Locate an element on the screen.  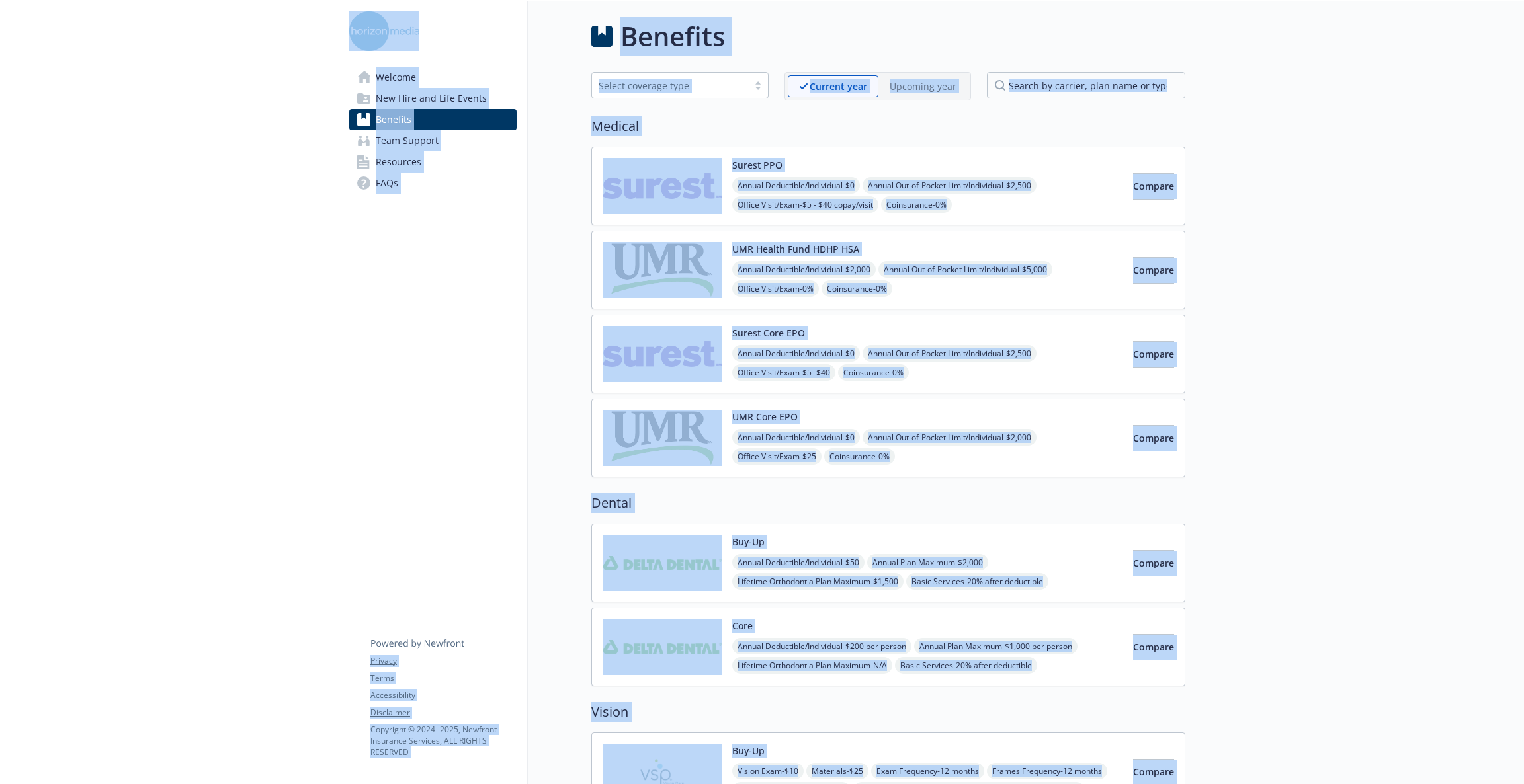
span: Benefits is located at coordinates (393, 119).